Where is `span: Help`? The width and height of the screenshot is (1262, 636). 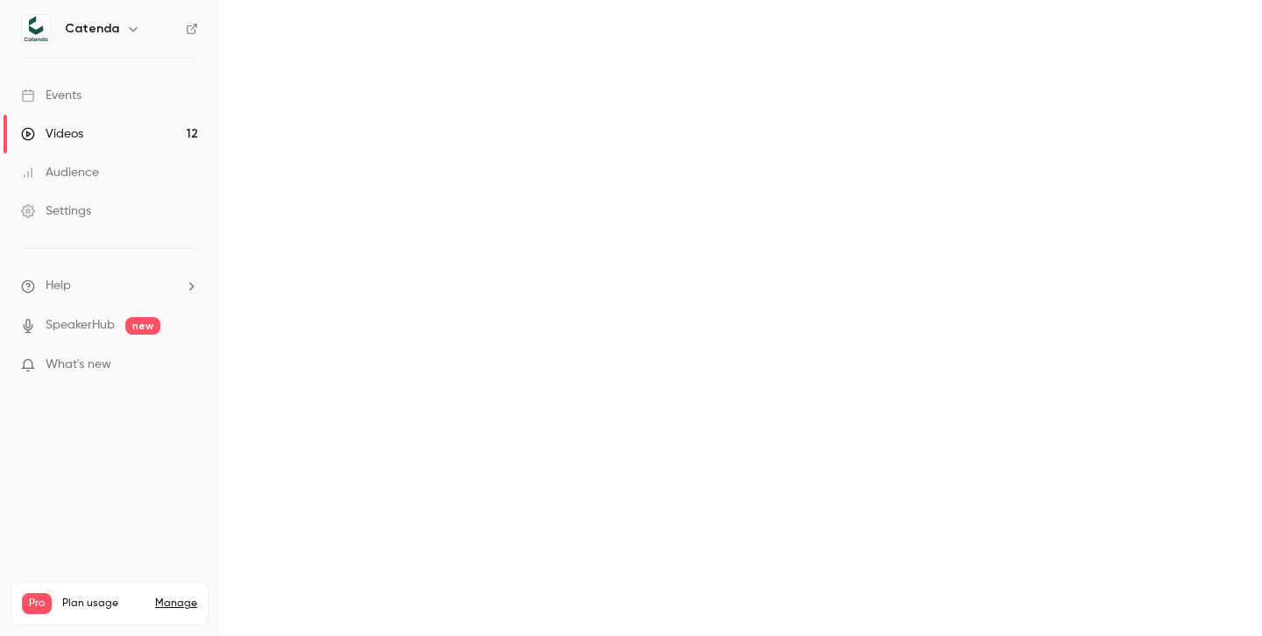 span: Help is located at coordinates (58, 286).